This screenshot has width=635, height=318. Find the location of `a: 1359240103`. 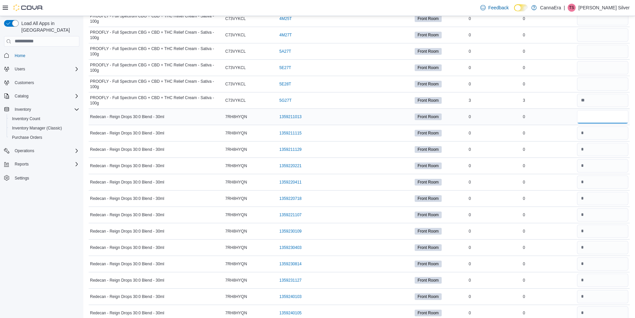

a: 1359240103 is located at coordinates (290, 296).